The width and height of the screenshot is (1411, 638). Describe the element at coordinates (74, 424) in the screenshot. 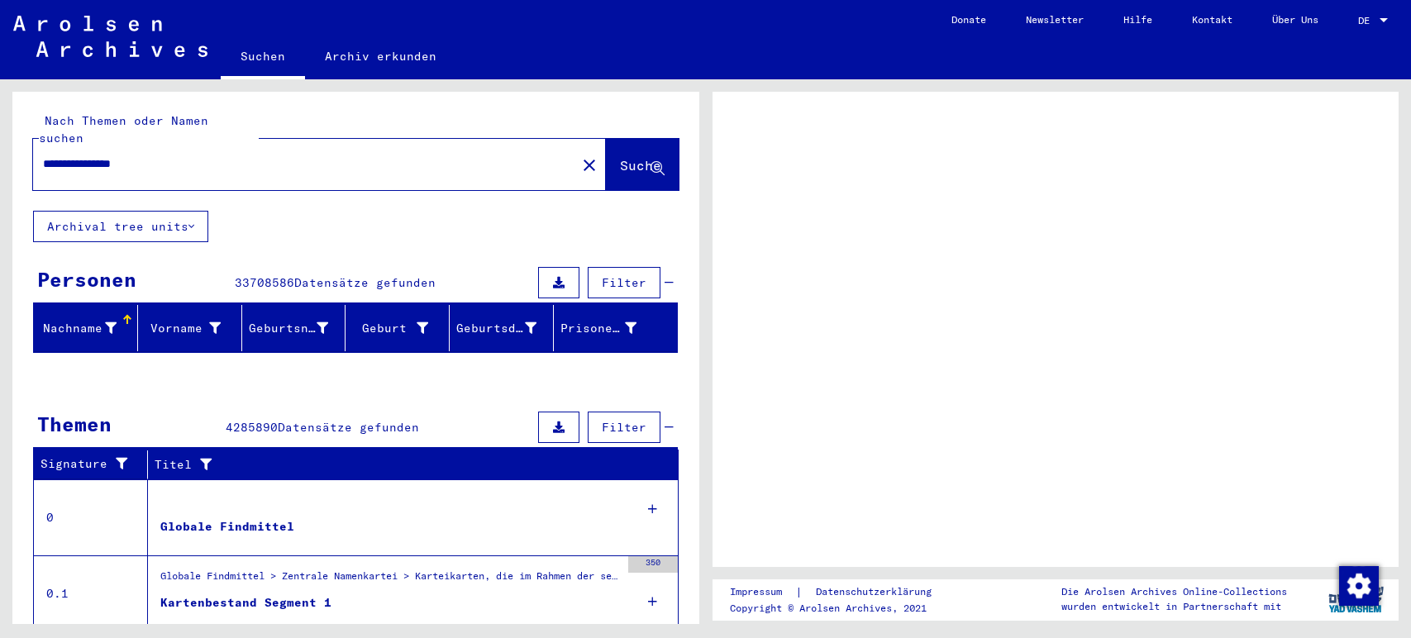

I see `div: Themen` at that location.